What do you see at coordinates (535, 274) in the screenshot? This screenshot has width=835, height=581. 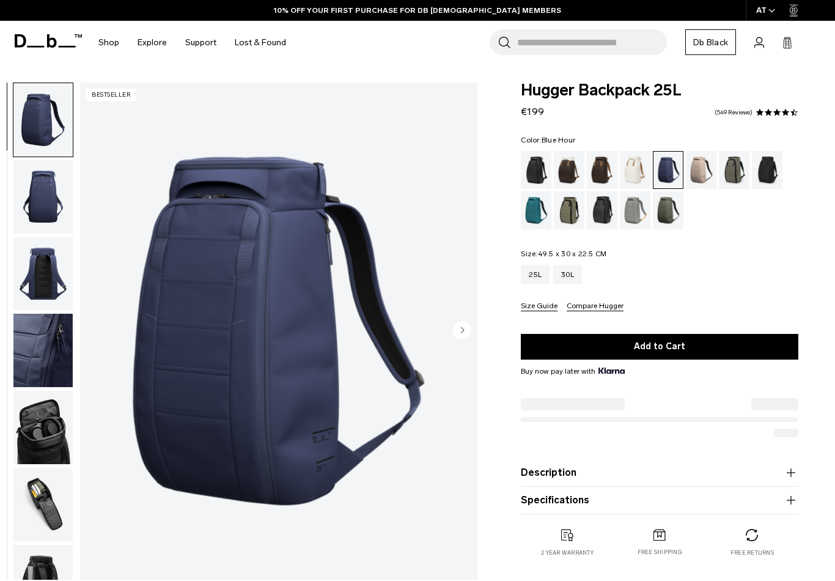 I see `a: 25L` at bounding box center [535, 274].